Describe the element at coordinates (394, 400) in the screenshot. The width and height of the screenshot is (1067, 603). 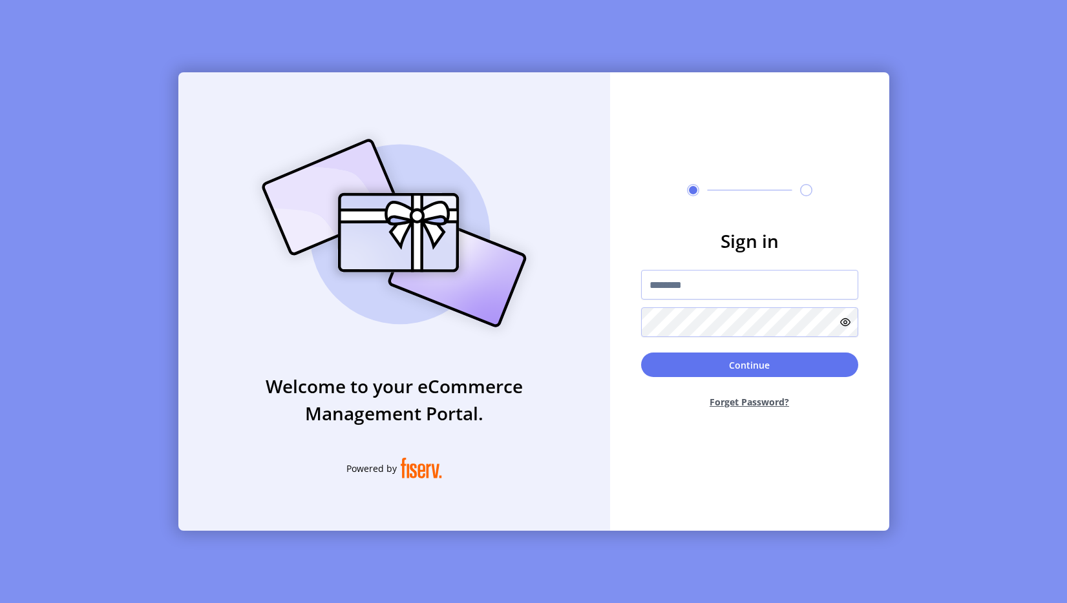
I see `h3: Welcome to your eCommerce Management Portal.` at that location.